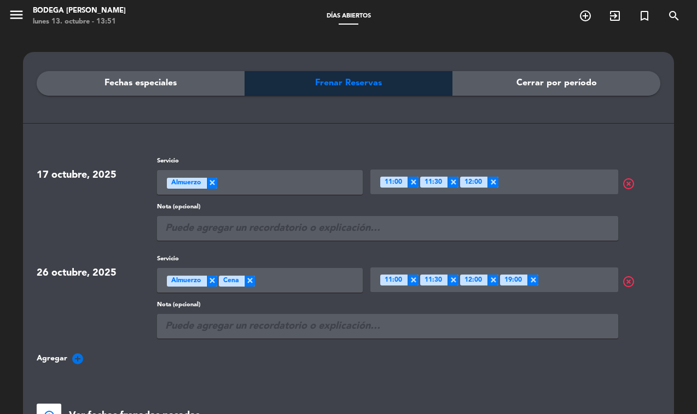 This screenshot has width=697, height=414. I want to click on div: lunes 13. octubre - 13:51, so click(79, 22).